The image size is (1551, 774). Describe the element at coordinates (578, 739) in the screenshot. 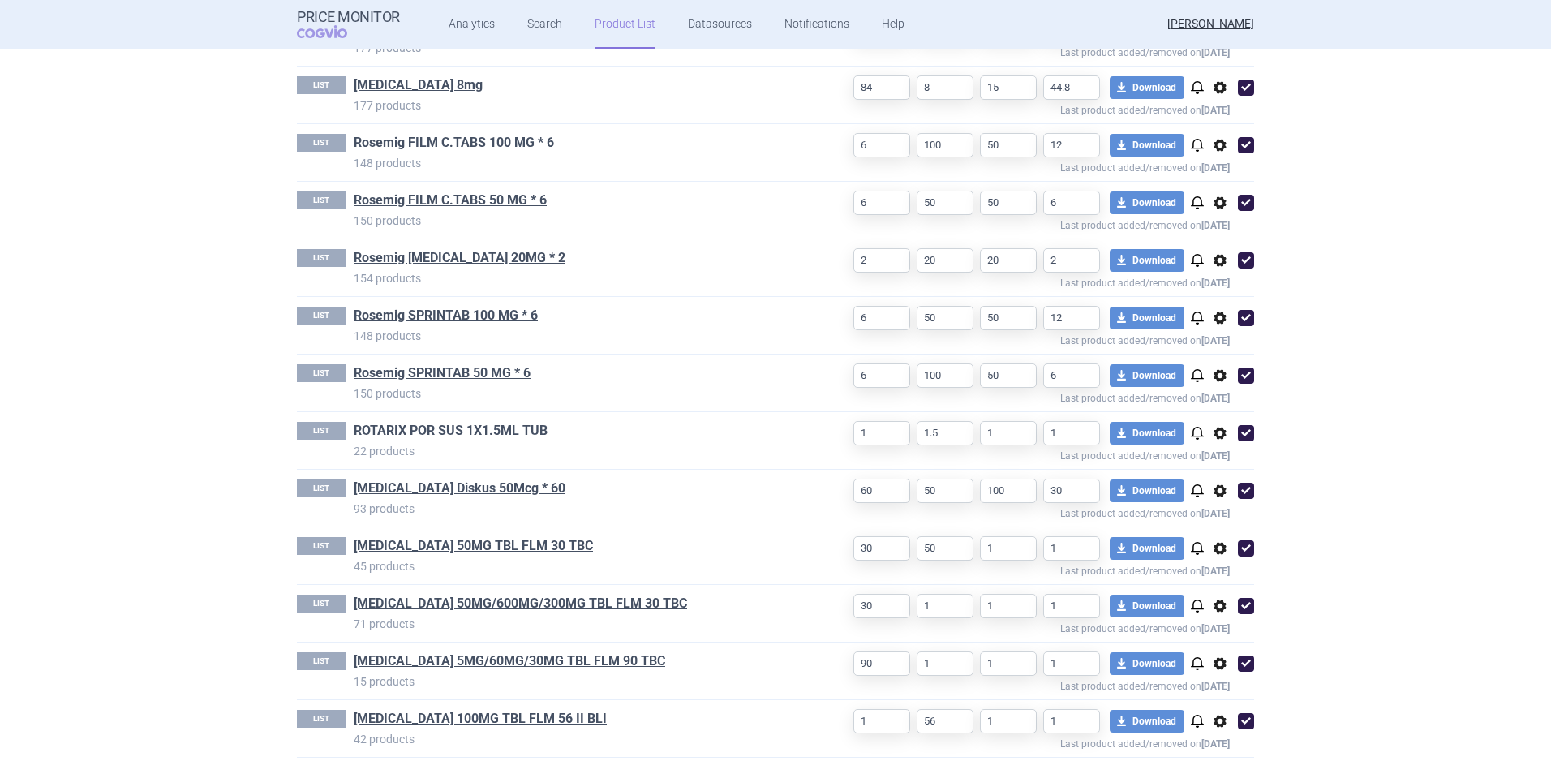

I see `p: 42 products` at that location.